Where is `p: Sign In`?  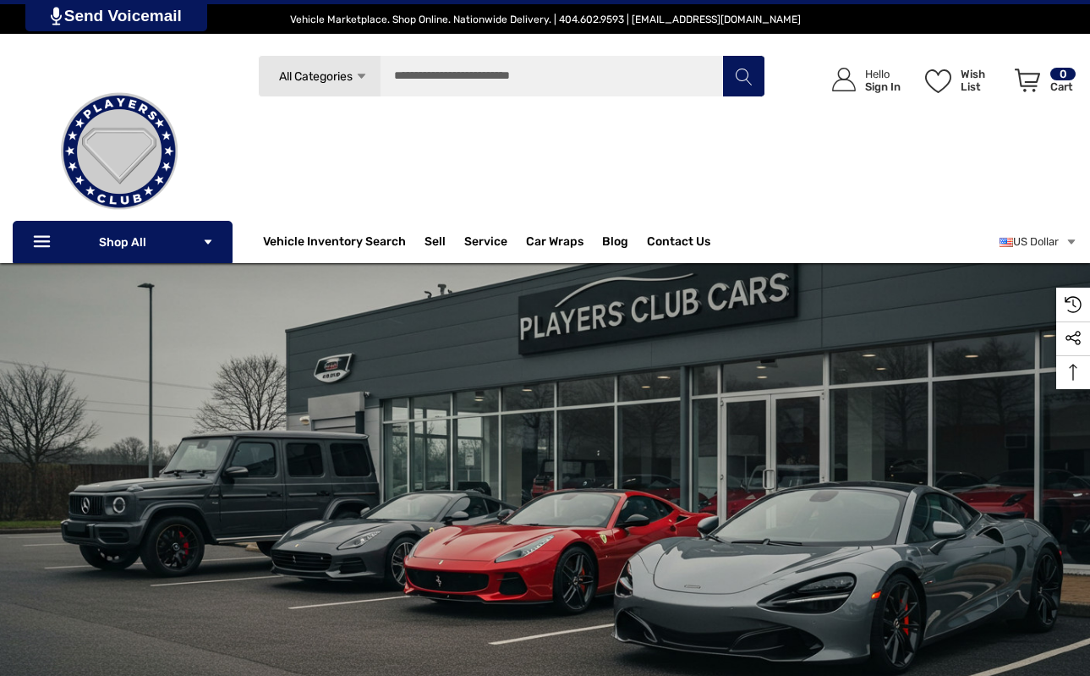 p: Sign In is located at coordinates (883, 86).